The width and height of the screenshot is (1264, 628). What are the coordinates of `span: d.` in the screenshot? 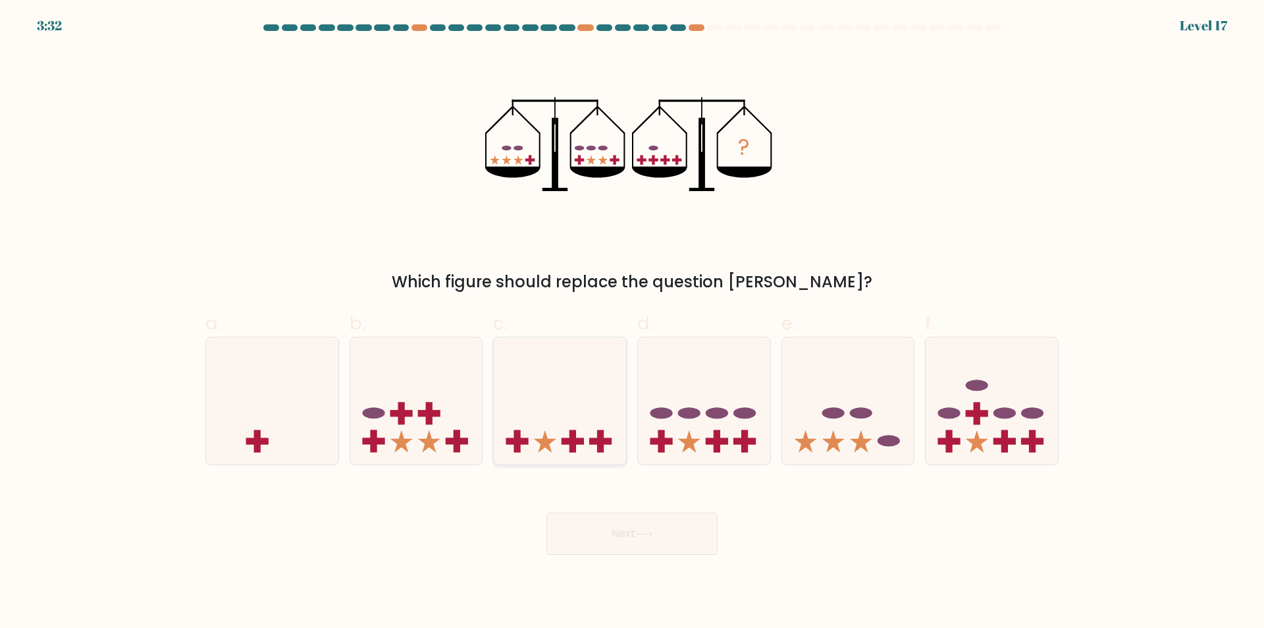 It's located at (645, 323).